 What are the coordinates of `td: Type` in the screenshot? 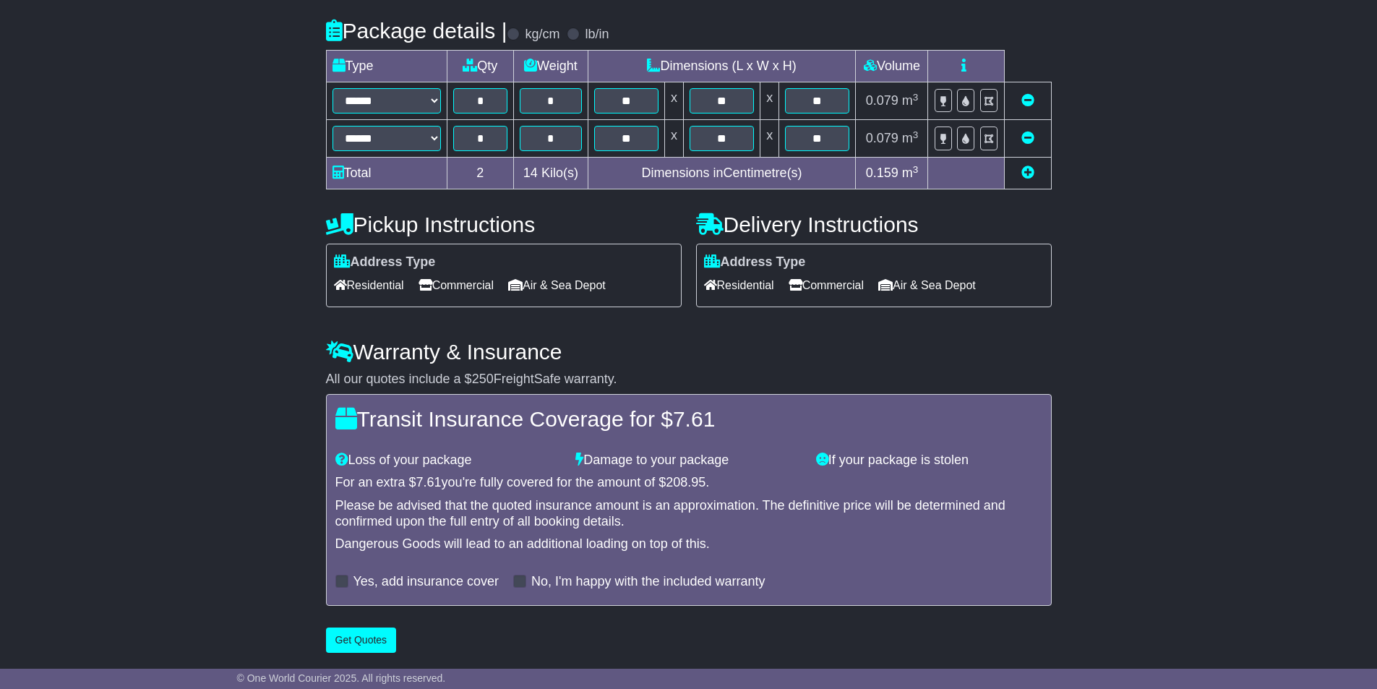 It's located at (386, 66).